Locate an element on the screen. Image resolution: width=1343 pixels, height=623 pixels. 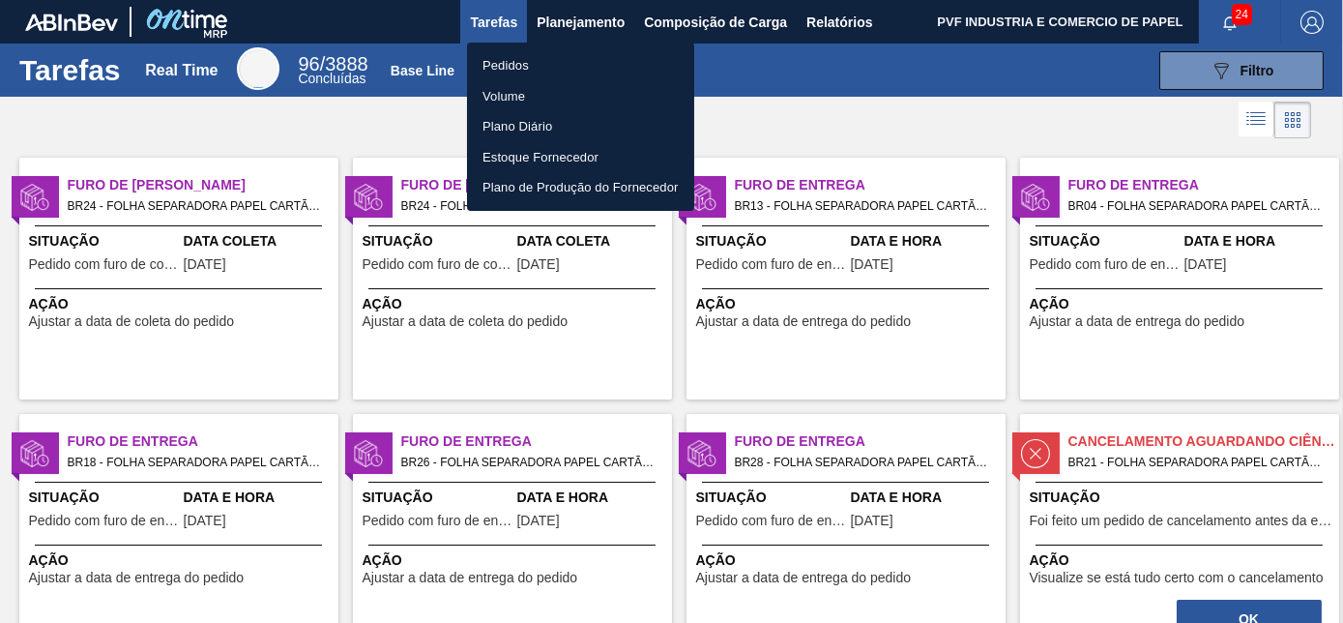
a: Pedidos is located at coordinates (580, 66).